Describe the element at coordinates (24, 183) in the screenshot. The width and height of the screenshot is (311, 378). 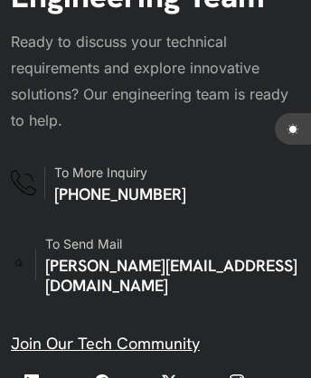
I see `img: vivek-phone.svg` at that location.